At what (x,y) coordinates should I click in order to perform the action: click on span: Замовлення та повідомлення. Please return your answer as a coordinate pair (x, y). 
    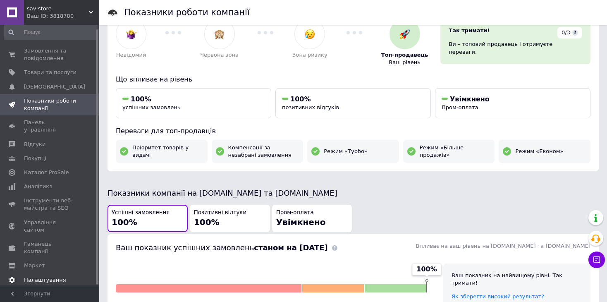
    Looking at the image, I should click on (50, 55).